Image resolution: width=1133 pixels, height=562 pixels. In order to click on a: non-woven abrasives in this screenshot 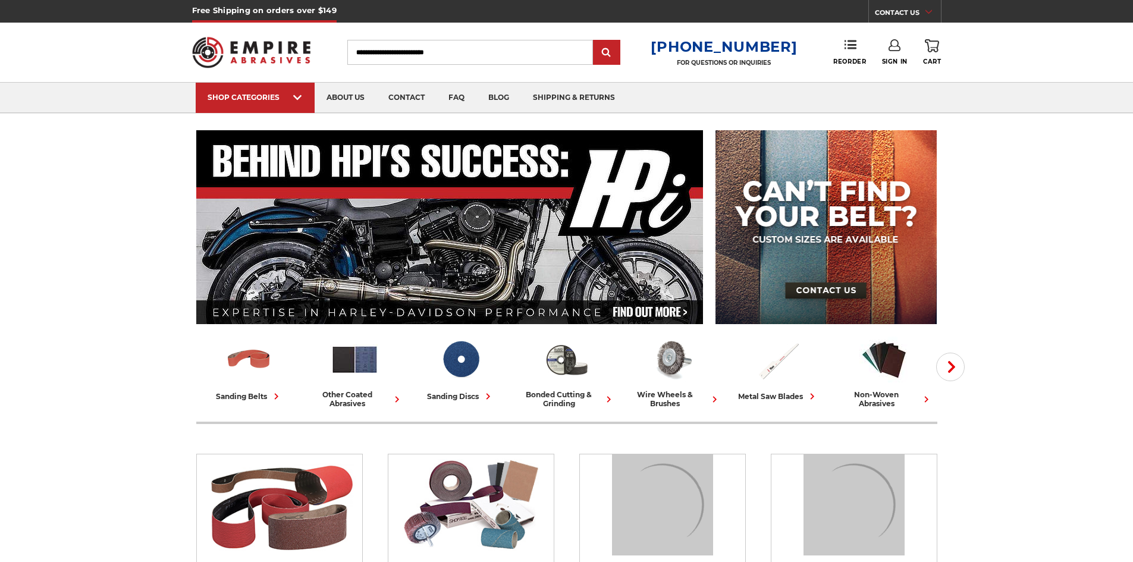, I will do `click(884, 371)`.